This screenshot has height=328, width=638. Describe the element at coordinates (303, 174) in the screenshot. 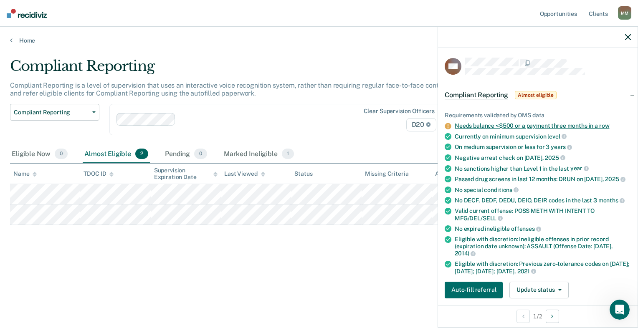

I see `div: Status` at that location.